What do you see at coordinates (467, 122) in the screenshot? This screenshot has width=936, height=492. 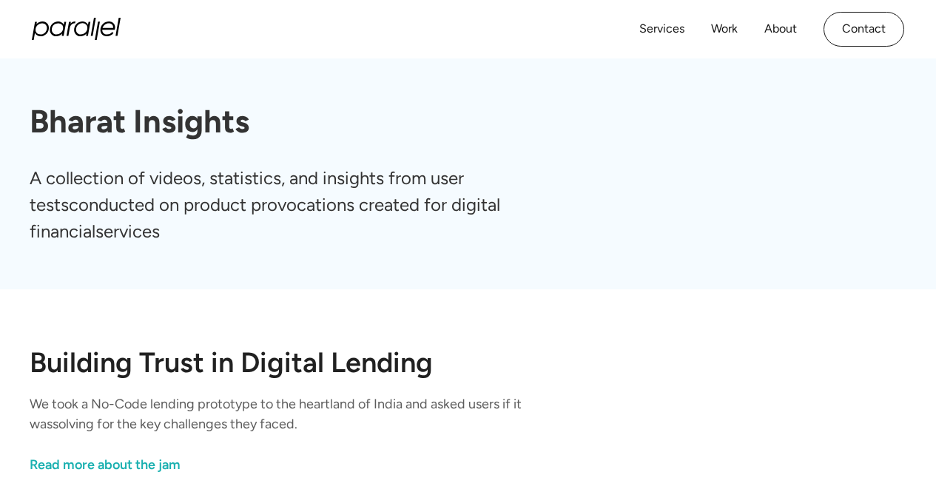 I see `h1: Bharat Insights` at bounding box center [467, 122].